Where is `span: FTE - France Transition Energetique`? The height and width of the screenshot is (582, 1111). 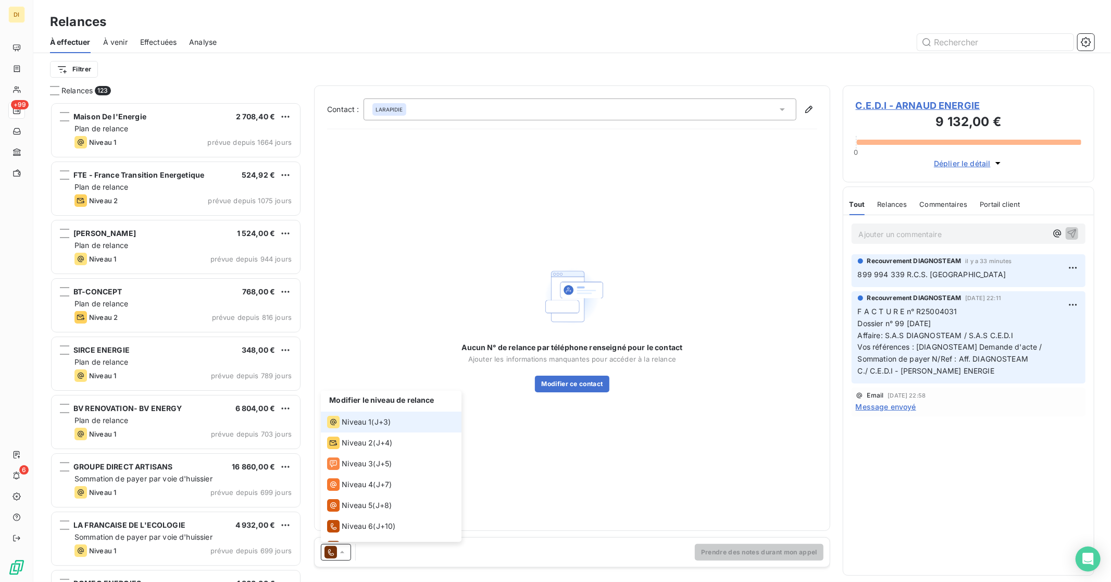
span: FTE - France Transition Energetique is located at coordinates (138, 174).